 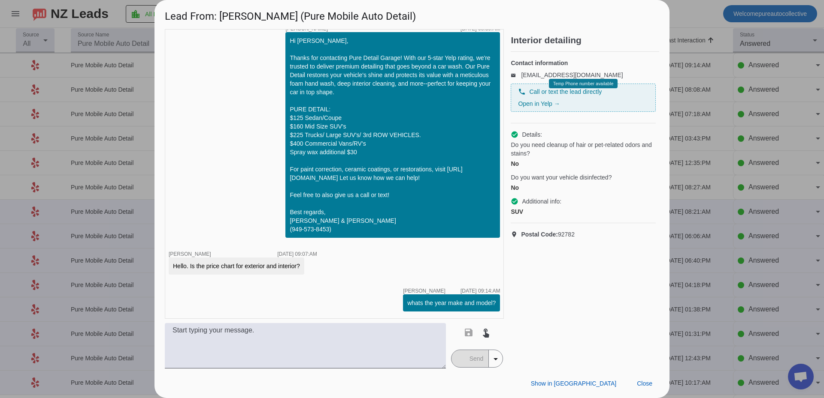 What do you see at coordinates (236, 266) in the screenshot?
I see `div: Hello. Is the price chart for exterior and interior?` at bounding box center [236, 266].